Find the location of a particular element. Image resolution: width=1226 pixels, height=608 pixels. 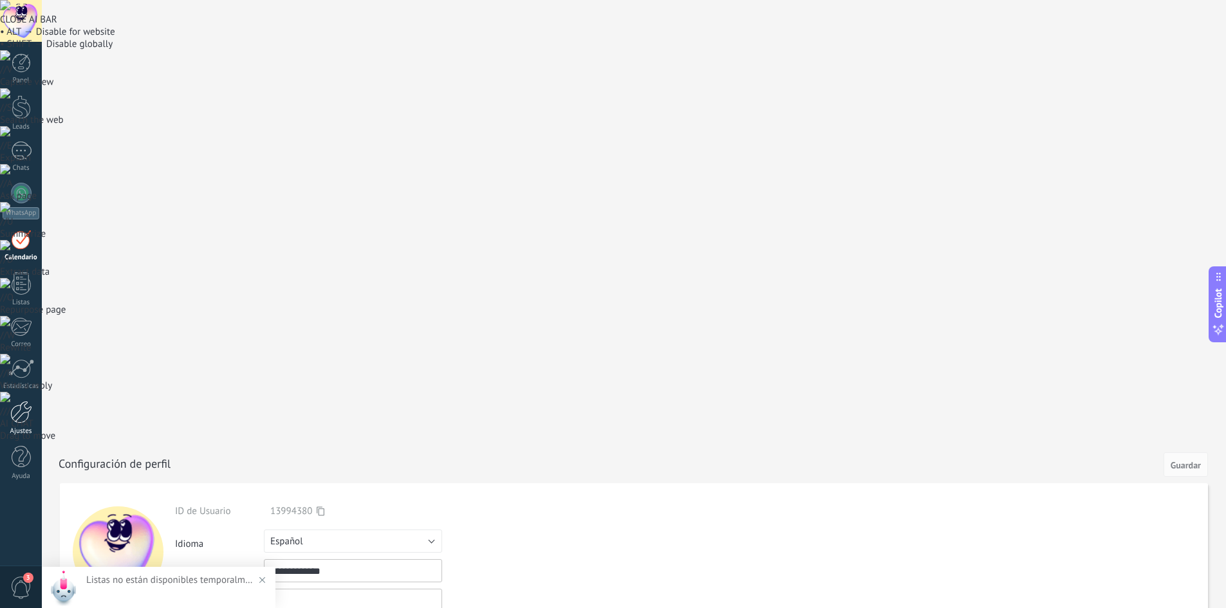

span: 3 is located at coordinates (28, 578).